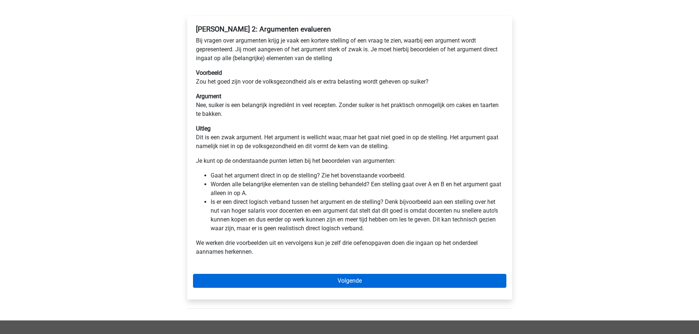 This screenshot has width=699, height=334. Describe the element at coordinates (349, 50) in the screenshot. I see `p: Bij vragen over argumenten krijg je vaak een kortere stelling of een vraag te zien, waarbij een a...` at that location.